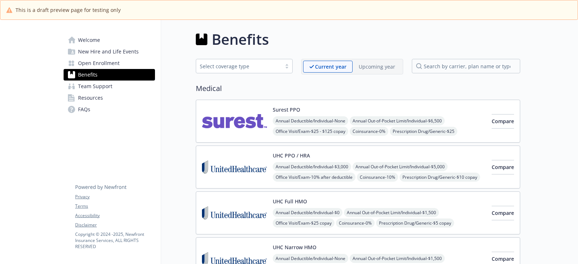  Describe the element at coordinates (115, 216) in the screenshot. I see `a: Accessibility` at that location.